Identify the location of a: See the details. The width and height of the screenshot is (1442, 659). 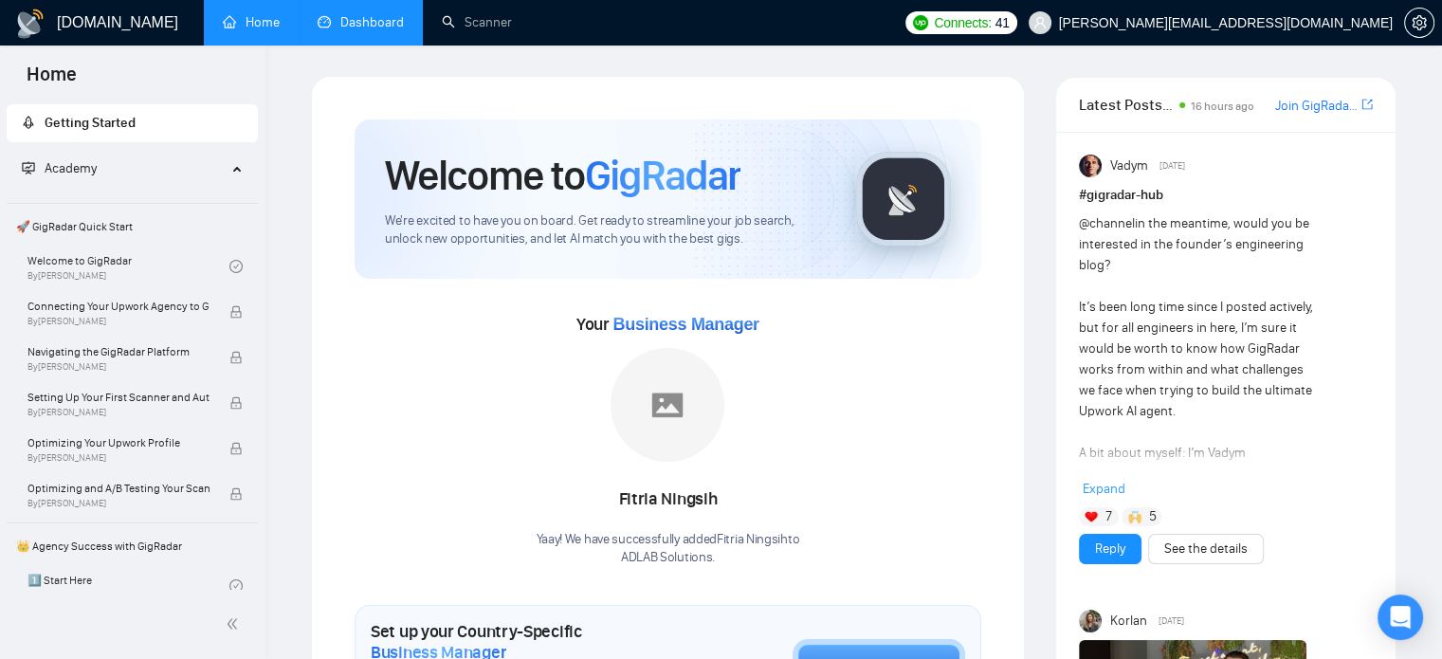
(1206, 549).